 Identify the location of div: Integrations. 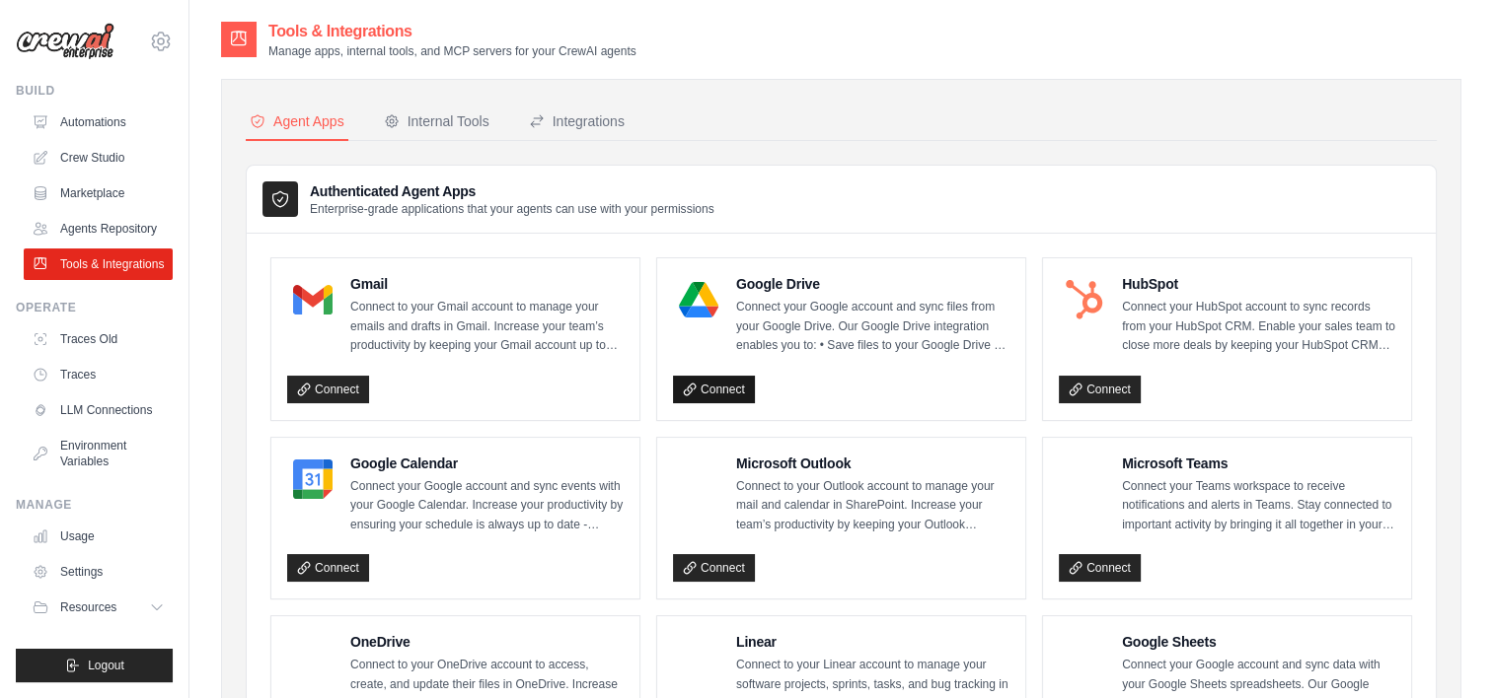
(576, 121).